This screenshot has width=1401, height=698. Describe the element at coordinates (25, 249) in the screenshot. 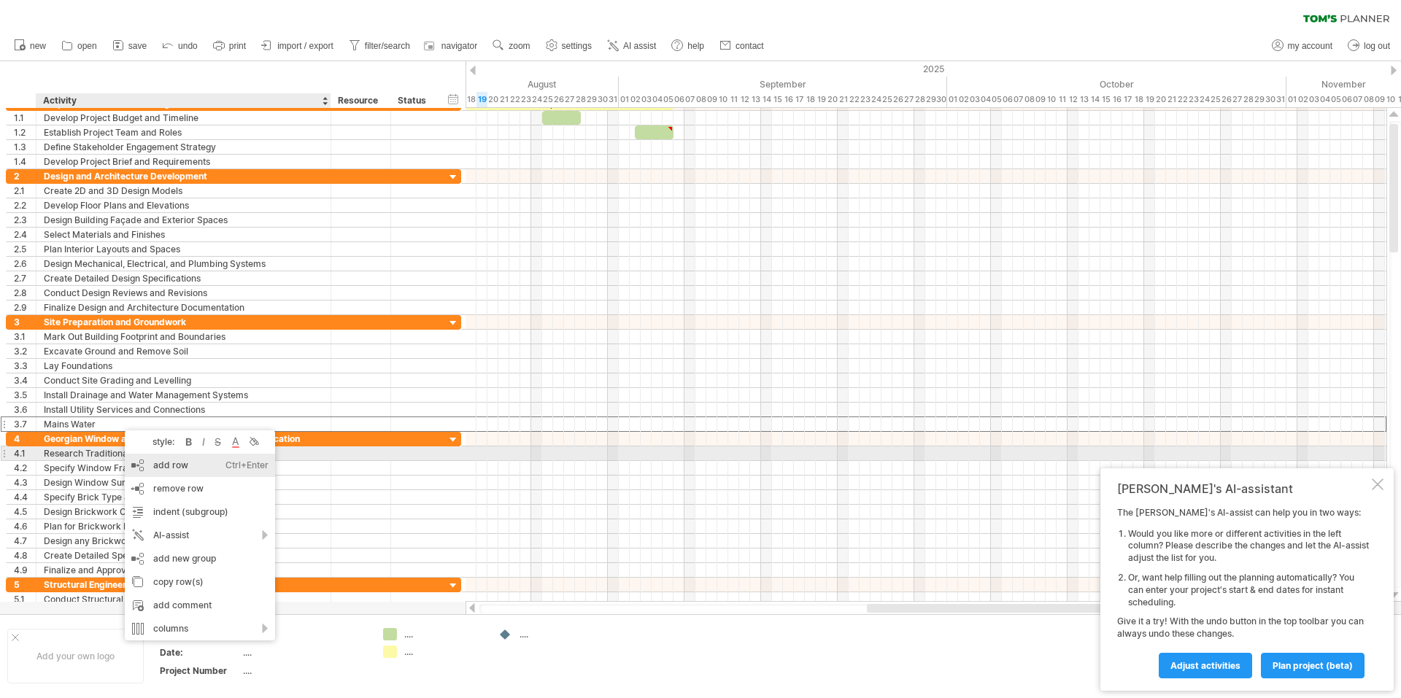

I see `div: 2.5` at that location.